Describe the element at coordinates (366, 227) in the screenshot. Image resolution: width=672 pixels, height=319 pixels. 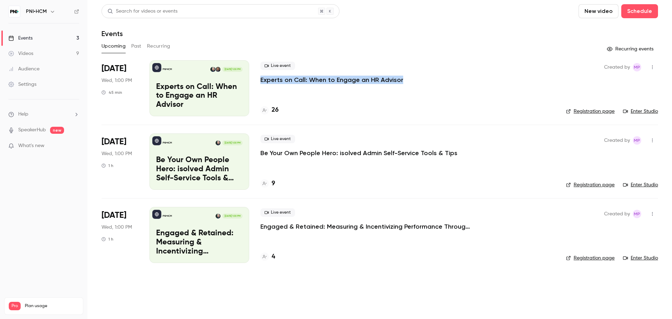
I see `a: Engaged & Retained: Measuring & Incentivizing Performance Through Engagement` at that location.